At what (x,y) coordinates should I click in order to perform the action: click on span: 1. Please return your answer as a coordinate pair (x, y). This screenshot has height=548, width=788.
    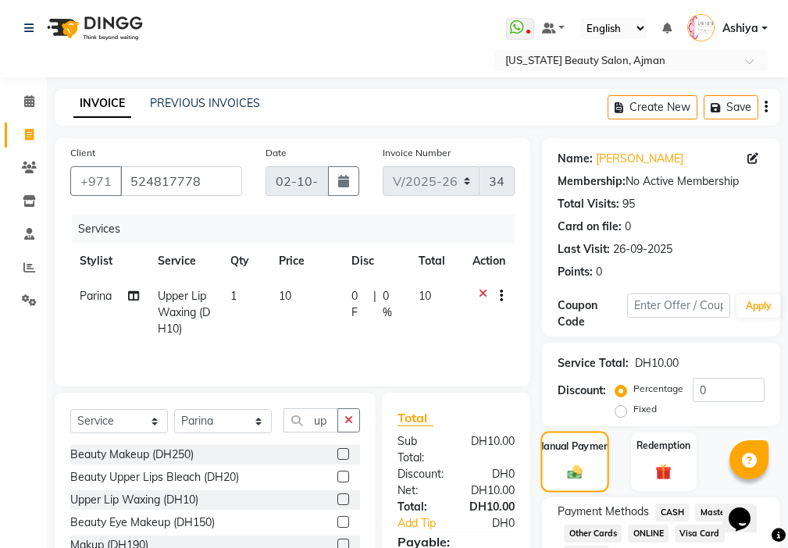
    Looking at the image, I should click on (233, 296).